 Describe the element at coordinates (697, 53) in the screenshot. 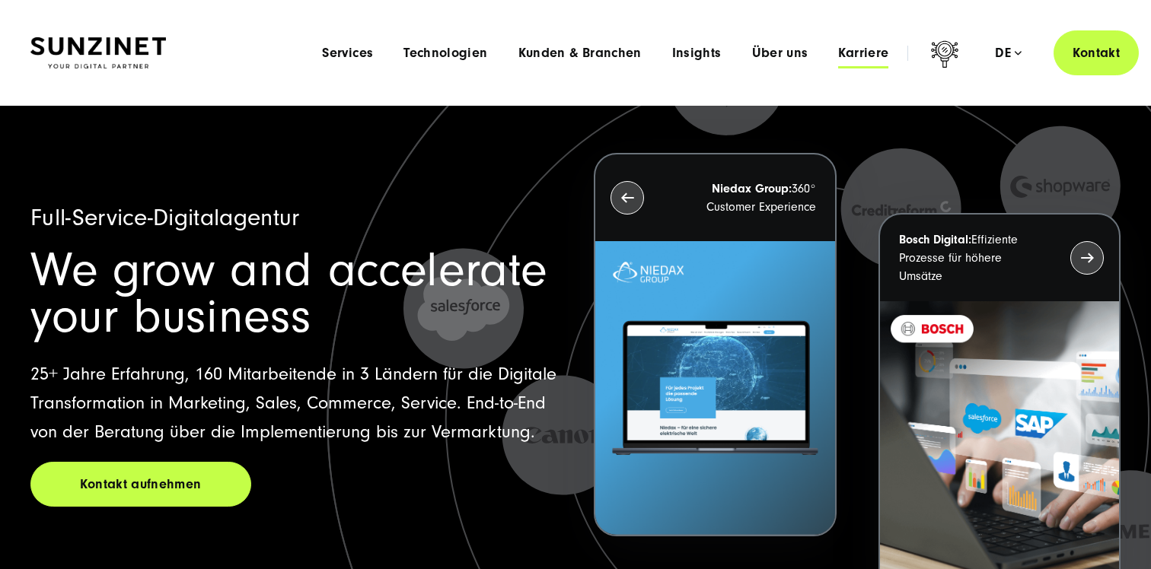

I see `a: Insights` at that location.